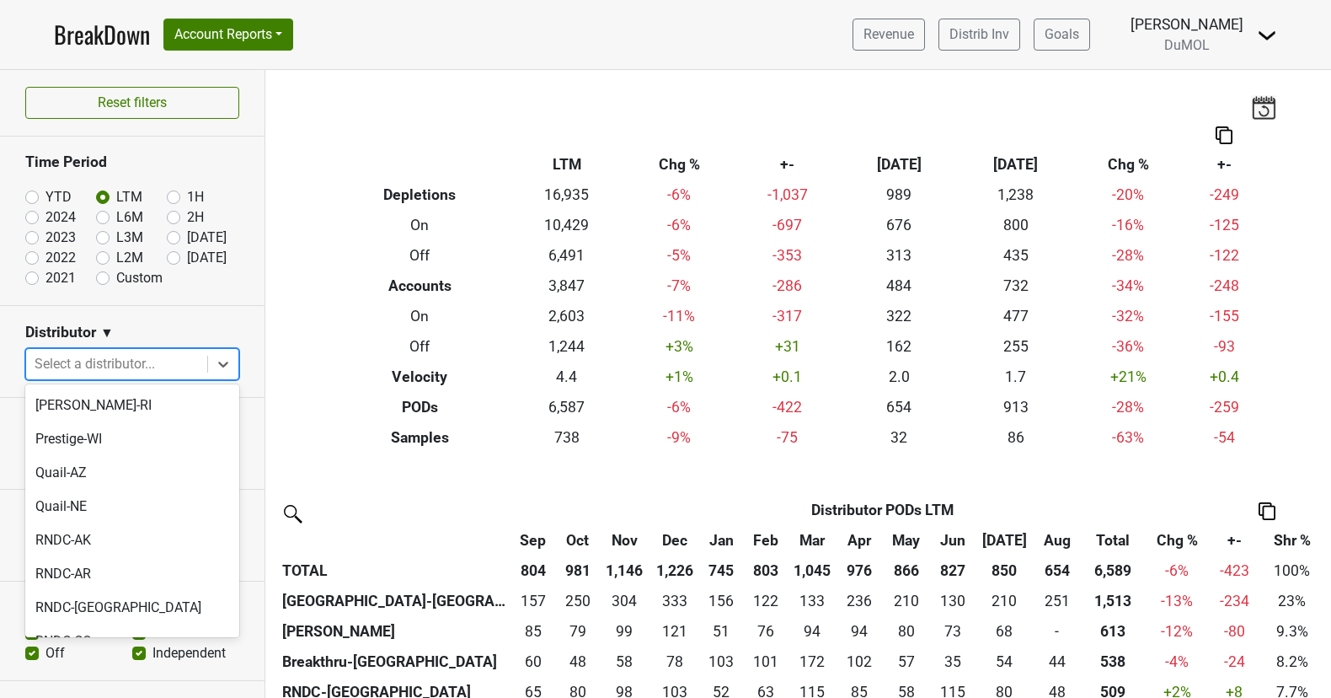 This screenshot has height=698, width=1331. Describe the element at coordinates (1057, 661) in the screenshot. I see `div: 44` at that location.